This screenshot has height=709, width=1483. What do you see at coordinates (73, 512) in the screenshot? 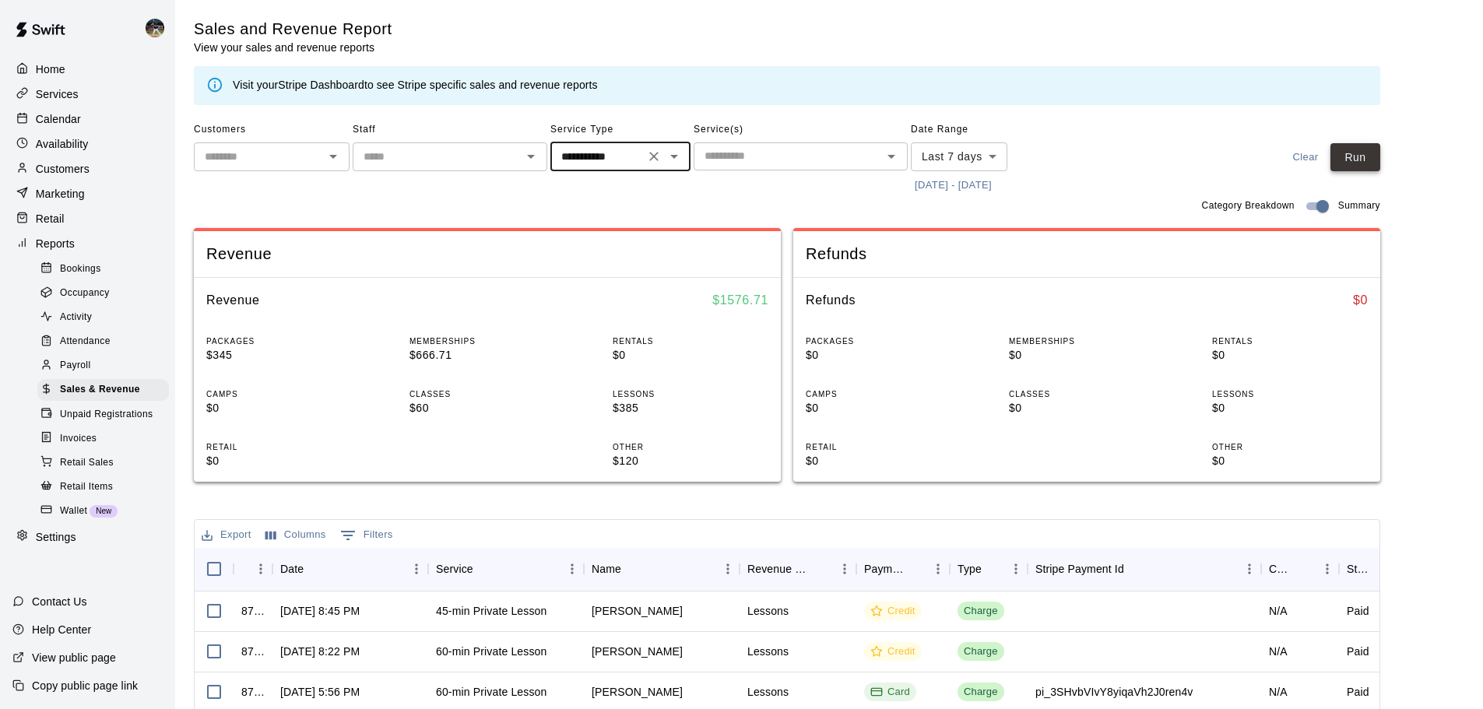
I see `span: Wallet` at bounding box center [73, 512].